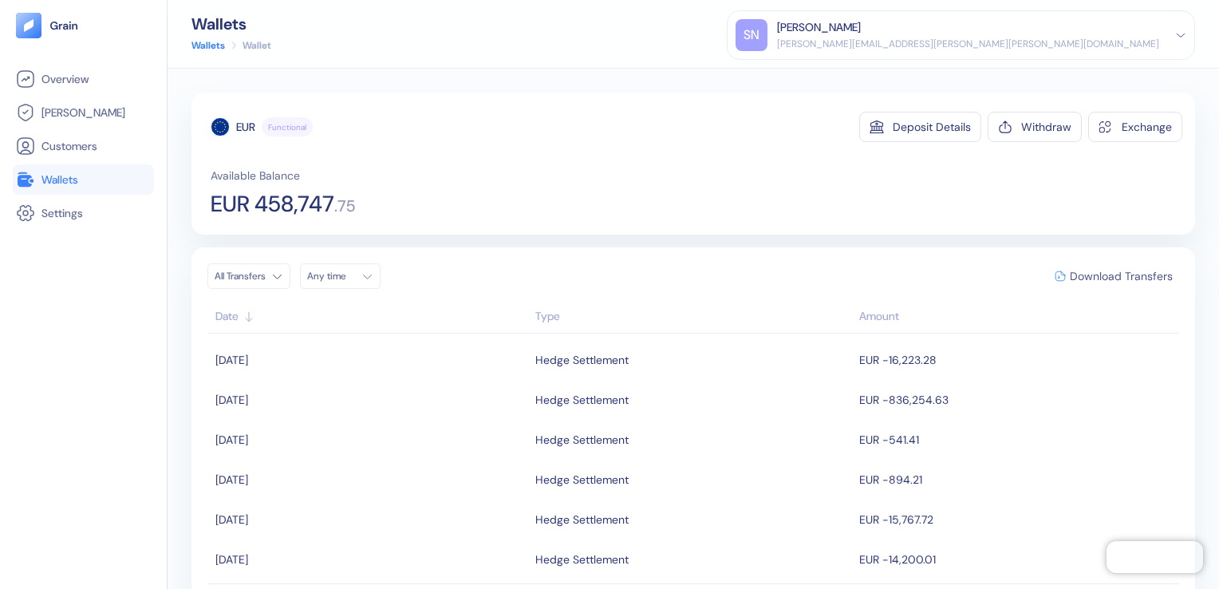  What do you see at coordinates (272, 204) in the screenshot?
I see `span: EUR 458,747` at bounding box center [272, 204].